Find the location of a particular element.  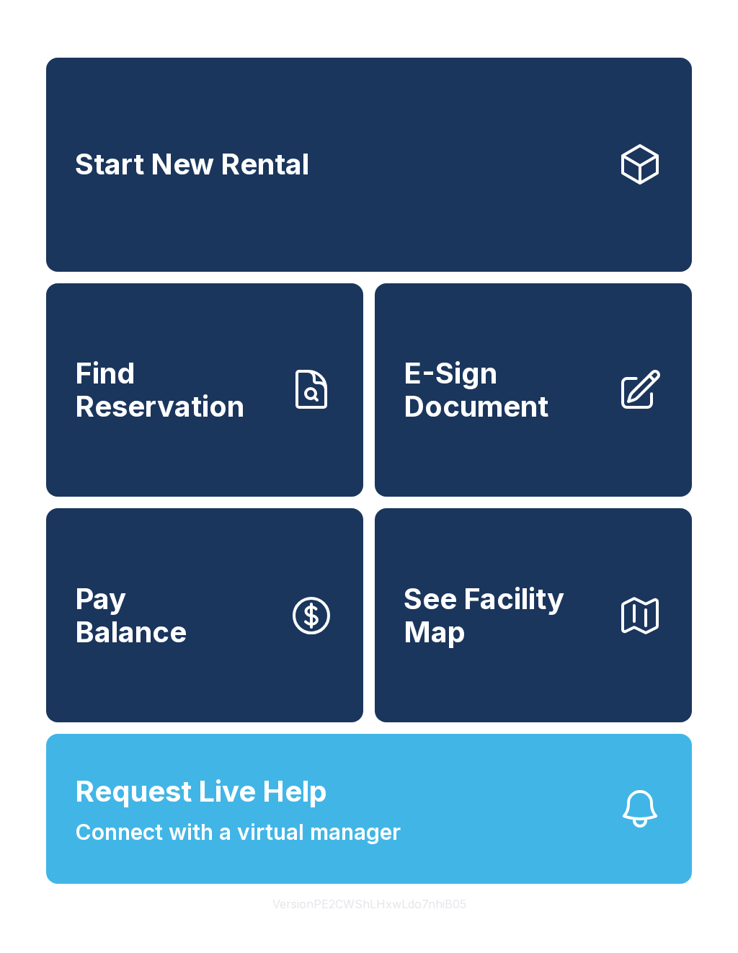

span: Request Live Help is located at coordinates (201, 792).